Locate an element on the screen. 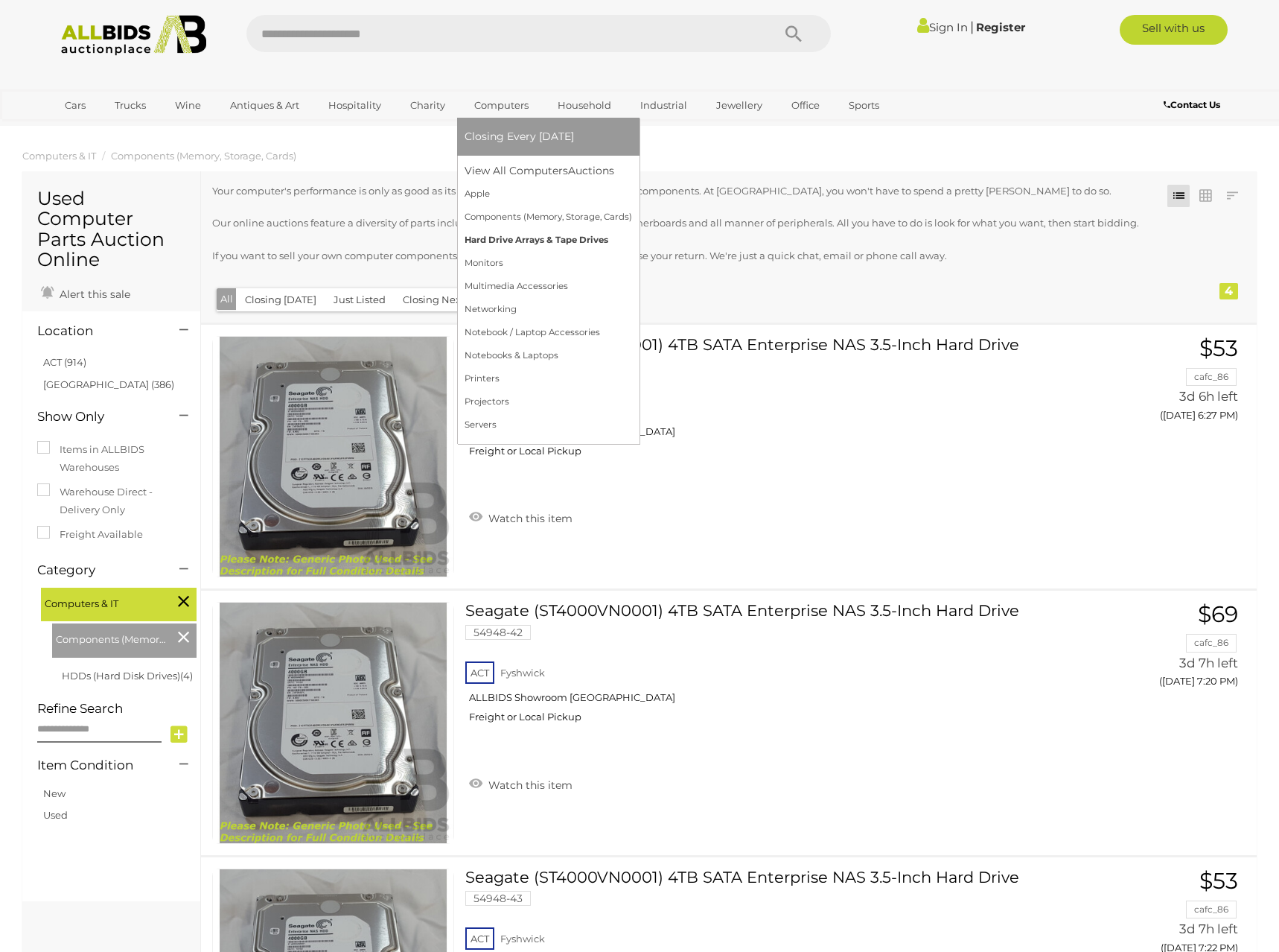 This screenshot has width=1279, height=952. a: Sign In is located at coordinates (943, 27).